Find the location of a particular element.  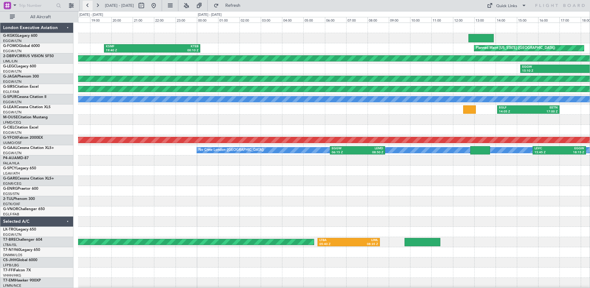

div: 23:00 is located at coordinates (186, 20).